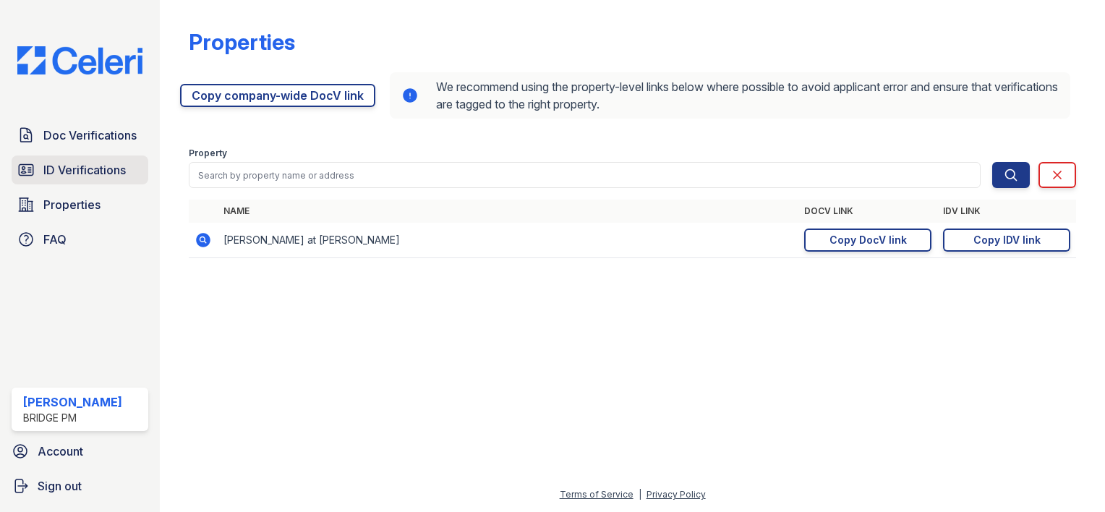 The width and height of the screenshot is (1105, 512). I want to click on div: Copy IDV link, so click(1007, 240).